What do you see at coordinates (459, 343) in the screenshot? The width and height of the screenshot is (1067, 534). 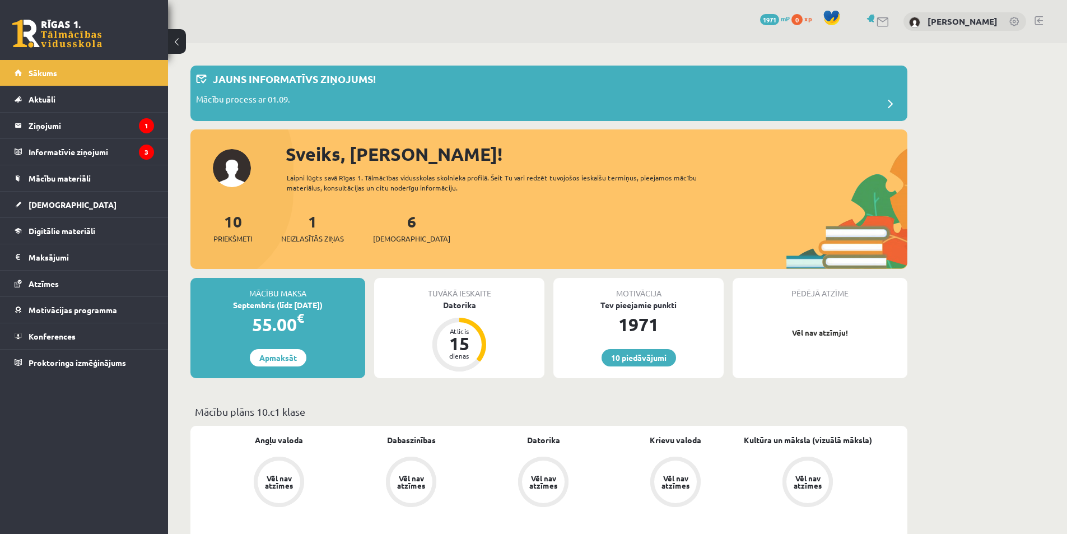 I see `div: 15` at bounding box center [459, 343].